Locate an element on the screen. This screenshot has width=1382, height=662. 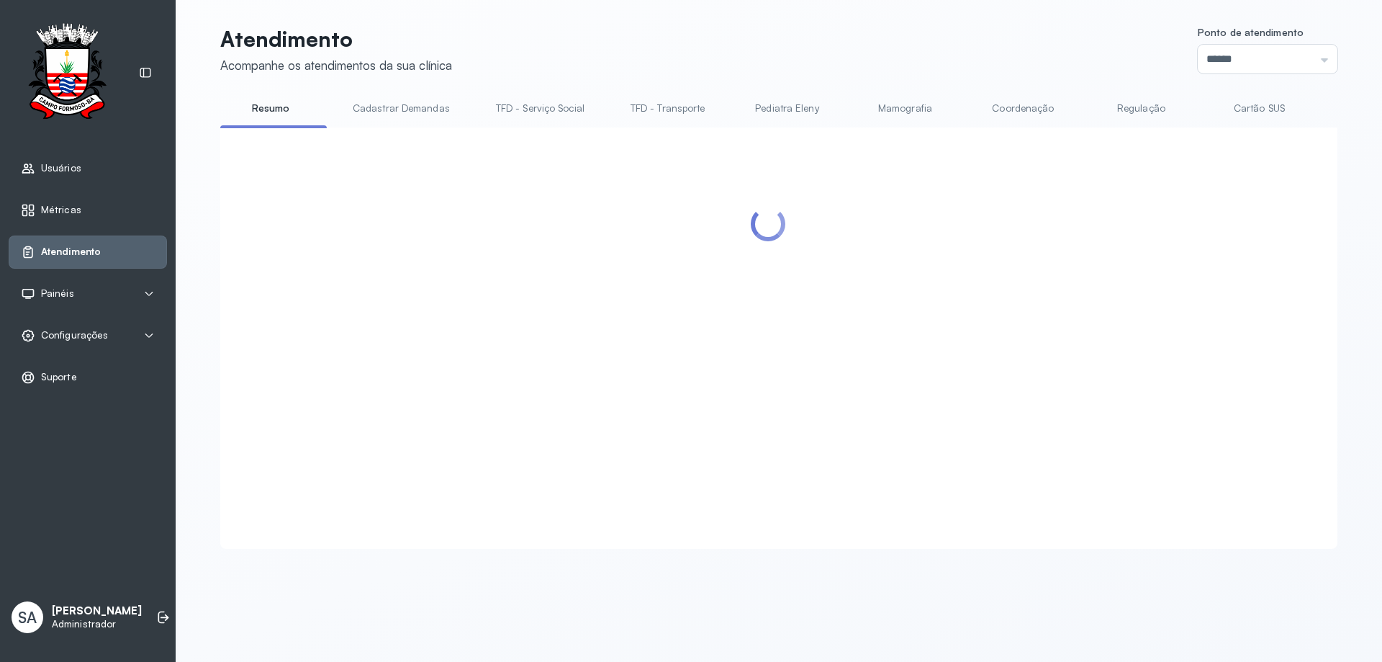
span: Painéis is located at coordinates (58, 293).